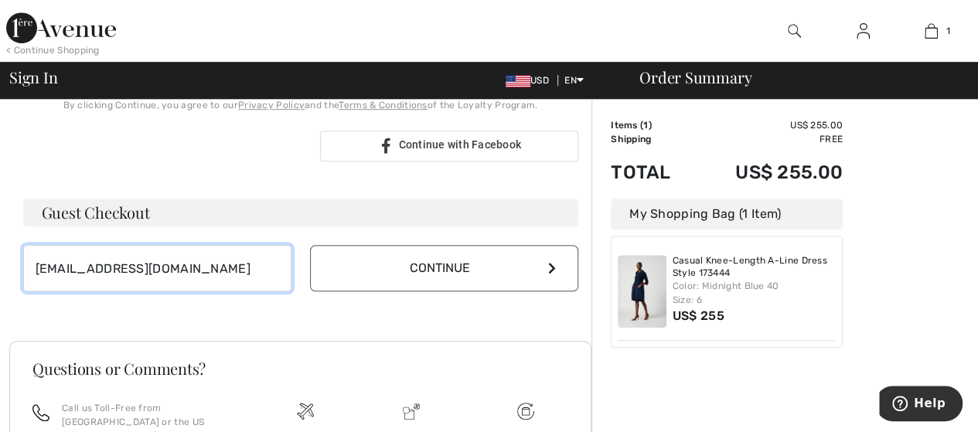 This screenshot has height=432, width=978. I want to click on span: US$ 255, so click(698, 315).